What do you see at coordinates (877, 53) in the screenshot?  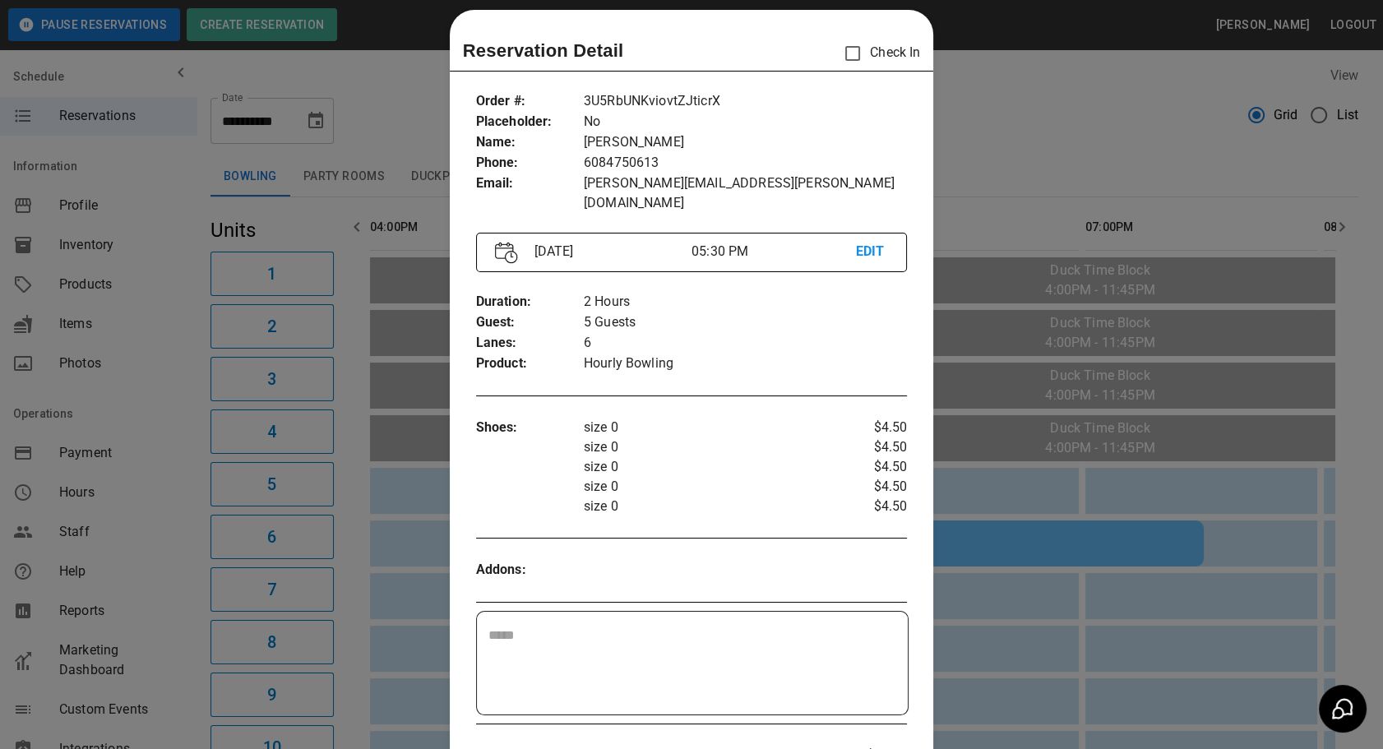 I see `p: Check In` at bounding box center [877, 53].